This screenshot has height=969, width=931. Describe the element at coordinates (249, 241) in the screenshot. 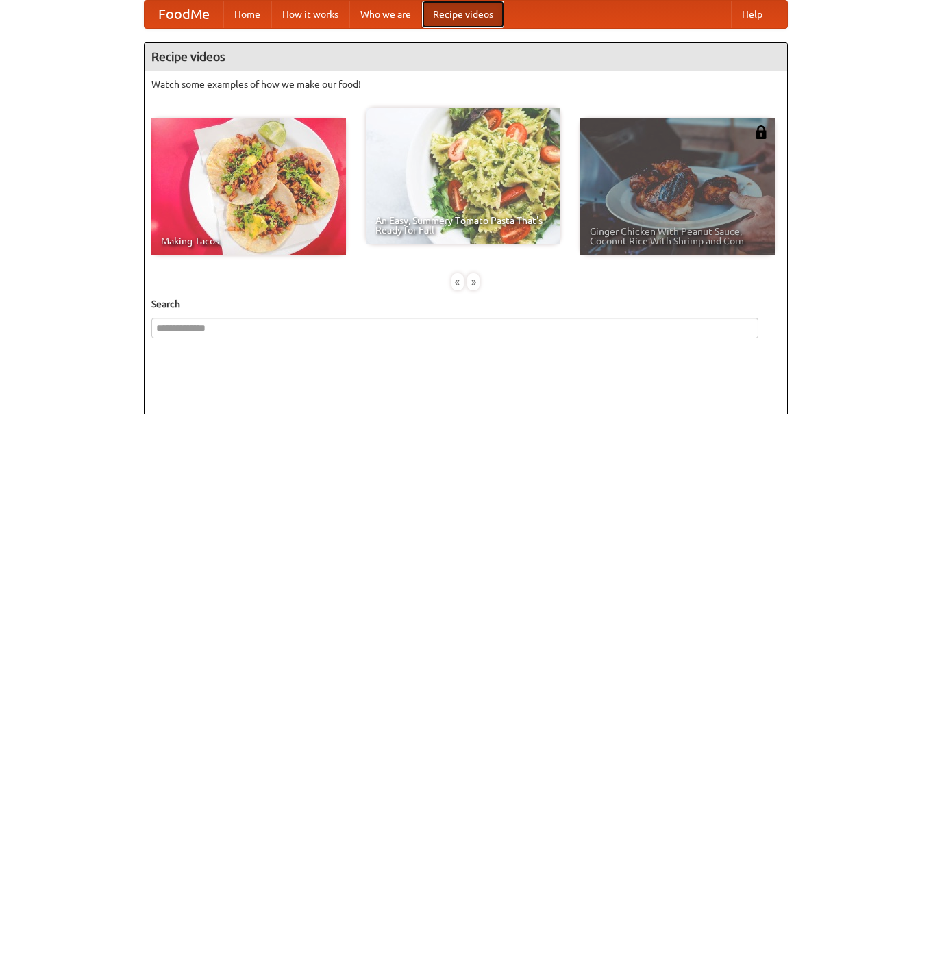

I see `span: Making Tacos` at that location.